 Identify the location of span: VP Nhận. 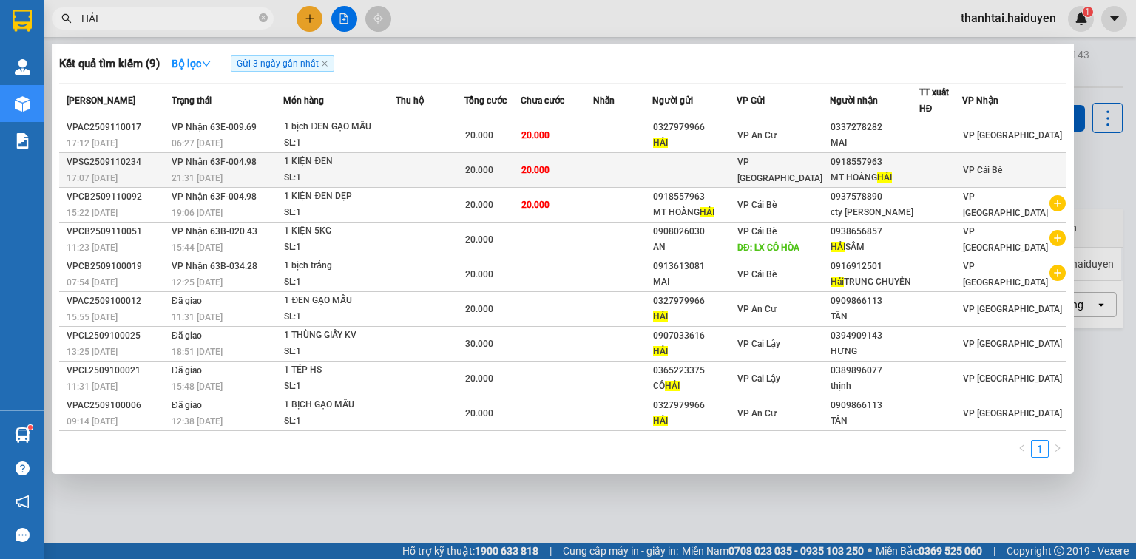
(980, 101).